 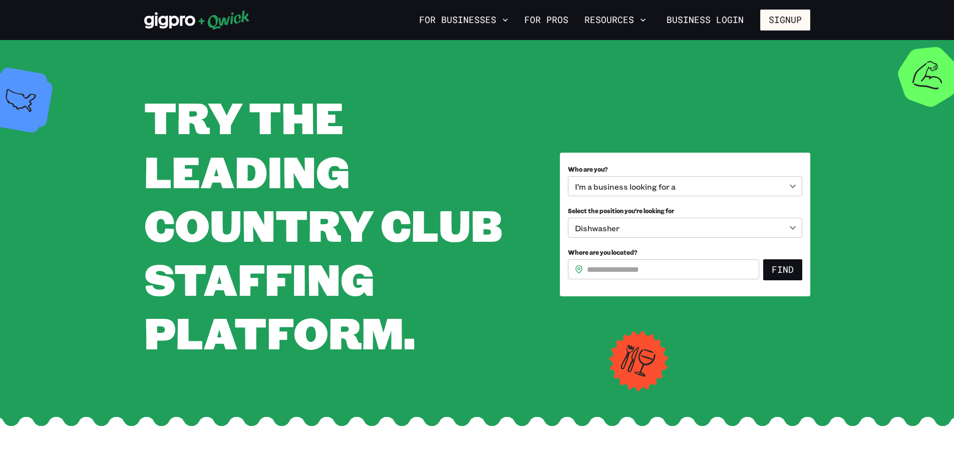 What do you see at coordinates (785, 20) in the screenshot?
I see `button: Signup` at bounding box center [785, 20].